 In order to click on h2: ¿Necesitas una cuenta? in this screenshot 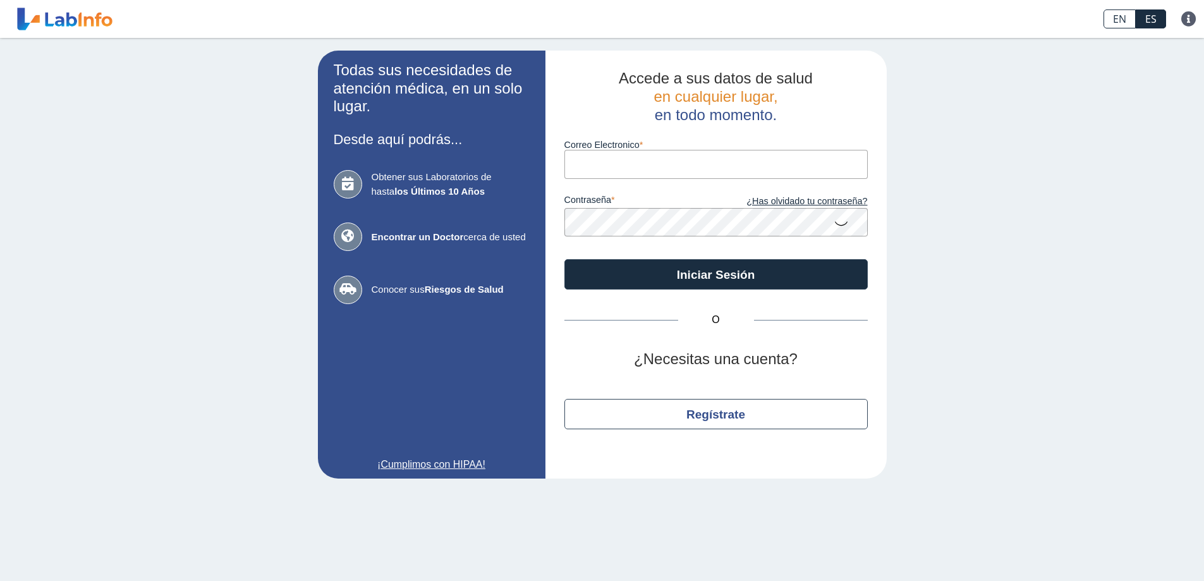, I will do `click(716, 359)`.